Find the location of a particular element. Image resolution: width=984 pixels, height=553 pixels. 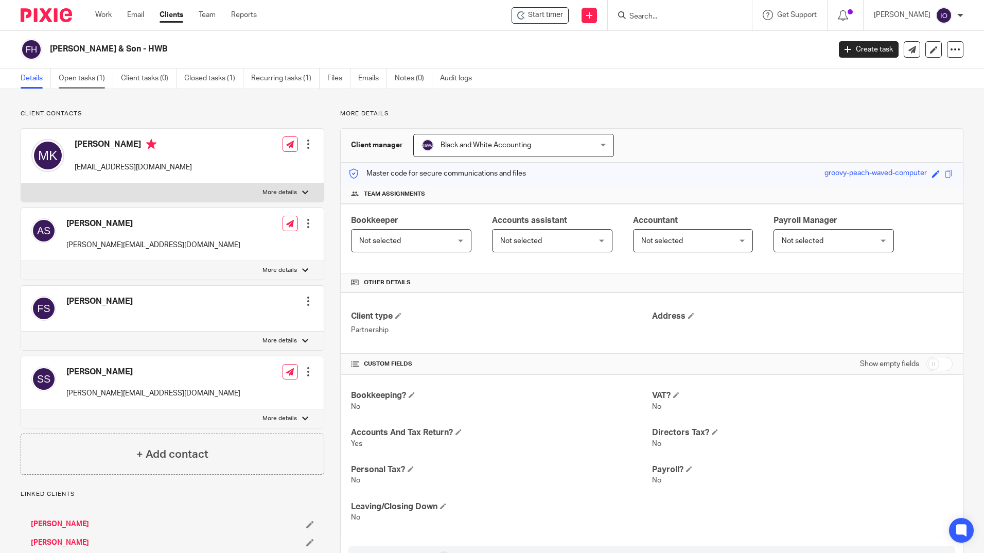

p: Linked clients is located at coordinates (172, 494).